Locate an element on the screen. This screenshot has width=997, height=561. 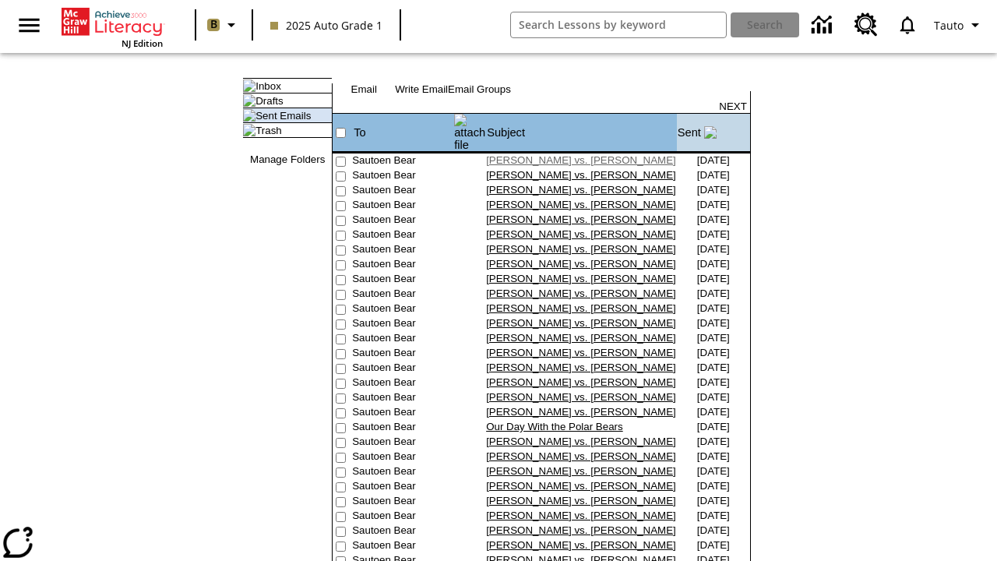
a: Email is located at coordinates (364, 89).